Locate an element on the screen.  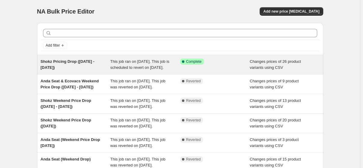
span: Add filter is located at coordinates (53, 45).